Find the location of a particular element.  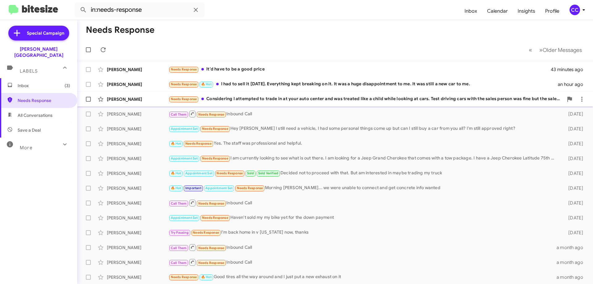

span: Sold Verified is located at coordinates (268, 173).